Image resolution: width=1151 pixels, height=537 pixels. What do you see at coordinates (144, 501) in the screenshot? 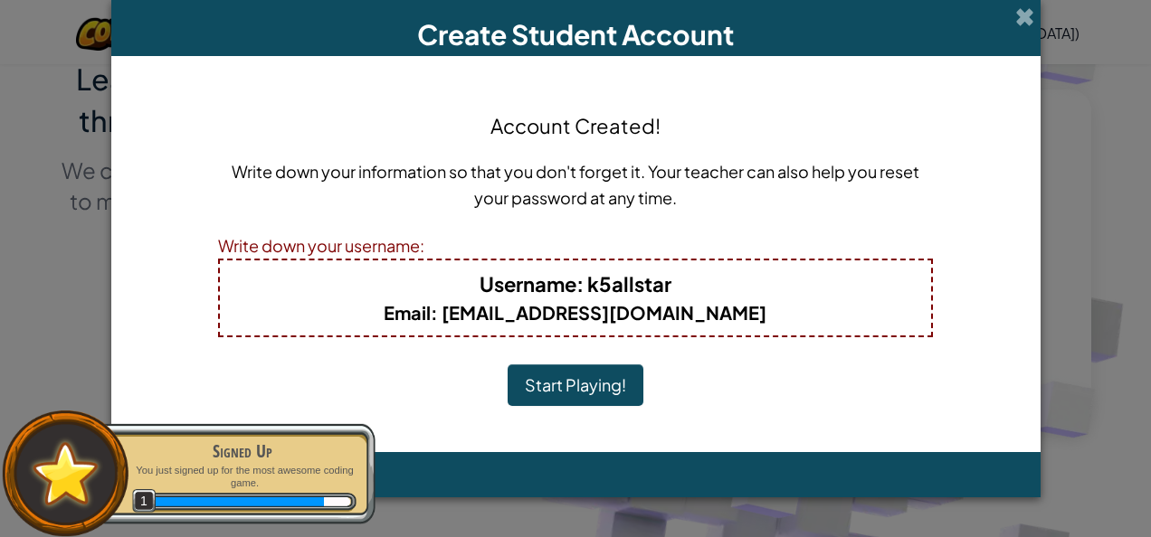
I see `span: 1` at bounding box center [144, 501].